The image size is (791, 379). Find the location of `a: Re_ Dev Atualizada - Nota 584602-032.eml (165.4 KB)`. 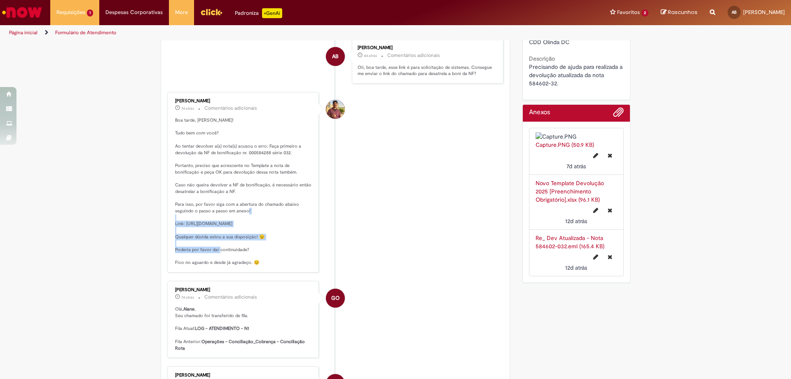

a: Re_ Dev Atualizada - Nota 584602-032.eml (165.4 KB) is located at coordinates (570, 242).